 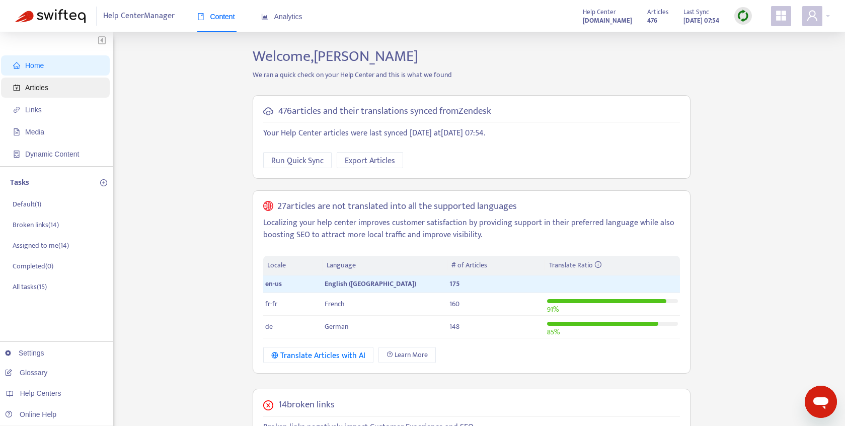 I want to click on span: close-circle, so click(x=268, y=405).